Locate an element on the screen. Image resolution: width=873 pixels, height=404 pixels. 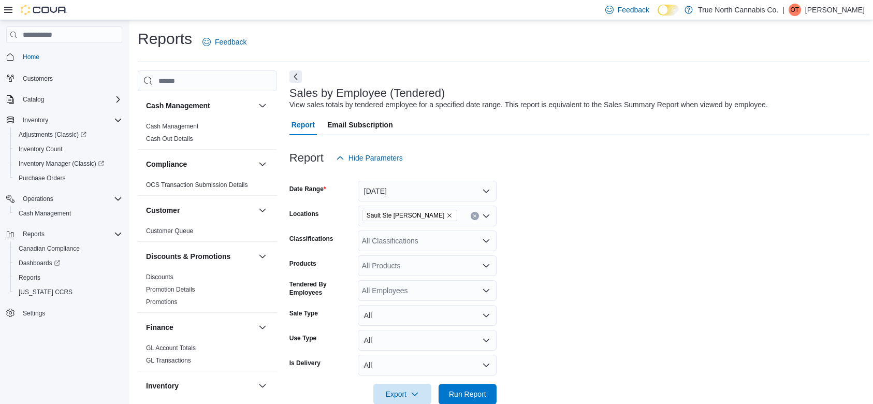
span: Email Subscription is located at coordinates (360, 125).